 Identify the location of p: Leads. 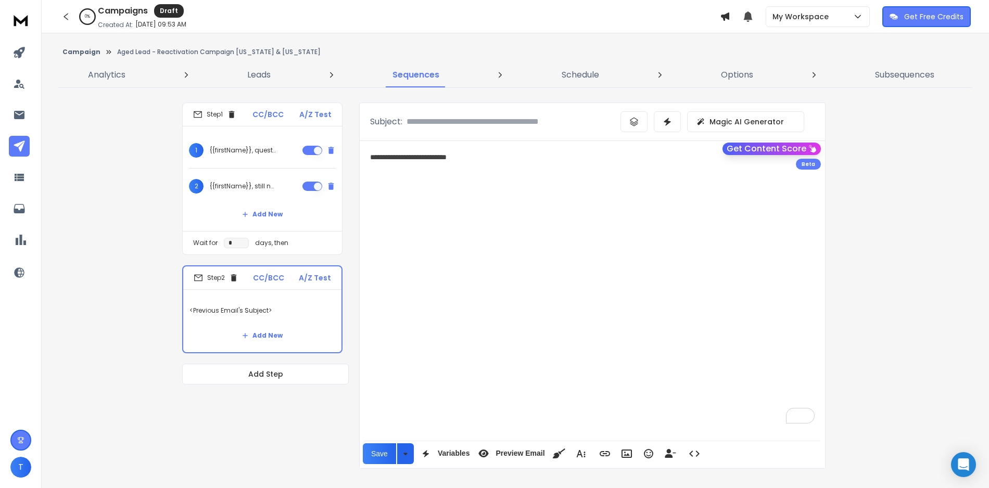
(259, 75).